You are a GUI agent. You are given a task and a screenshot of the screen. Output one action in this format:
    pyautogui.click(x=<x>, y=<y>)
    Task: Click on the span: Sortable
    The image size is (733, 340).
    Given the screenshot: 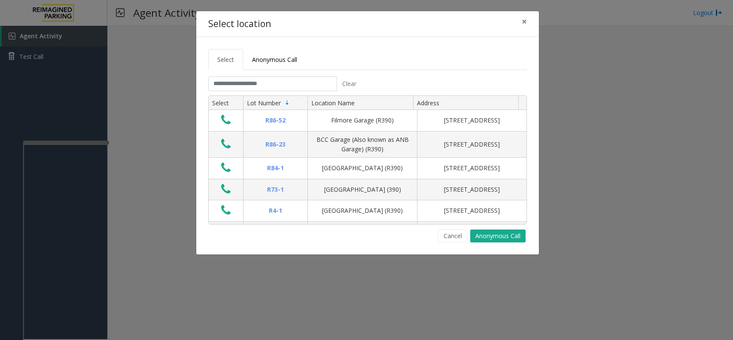 What is the action you would take?
    pyautogui.click(x=287, y=103)
    